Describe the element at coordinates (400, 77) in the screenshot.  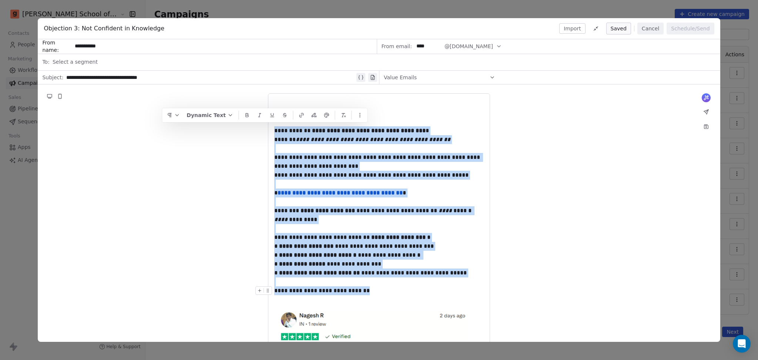
I see `span: Value Emails` at that location.